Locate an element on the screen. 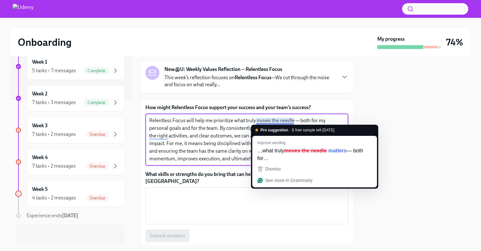 The image size is (481, 251). span: Experience ends is located at coordinates (52, 215).